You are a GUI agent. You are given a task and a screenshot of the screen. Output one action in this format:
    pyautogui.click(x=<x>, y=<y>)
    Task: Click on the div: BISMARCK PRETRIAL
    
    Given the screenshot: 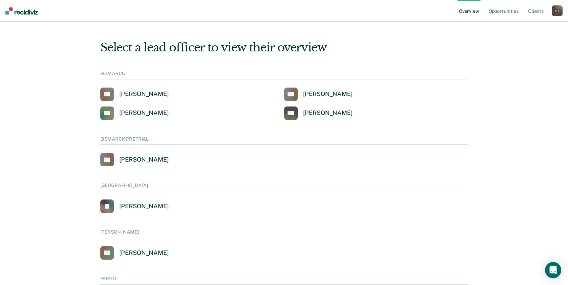 What is the action you would take?
    pyautogui.click(x=284, y=141)
    